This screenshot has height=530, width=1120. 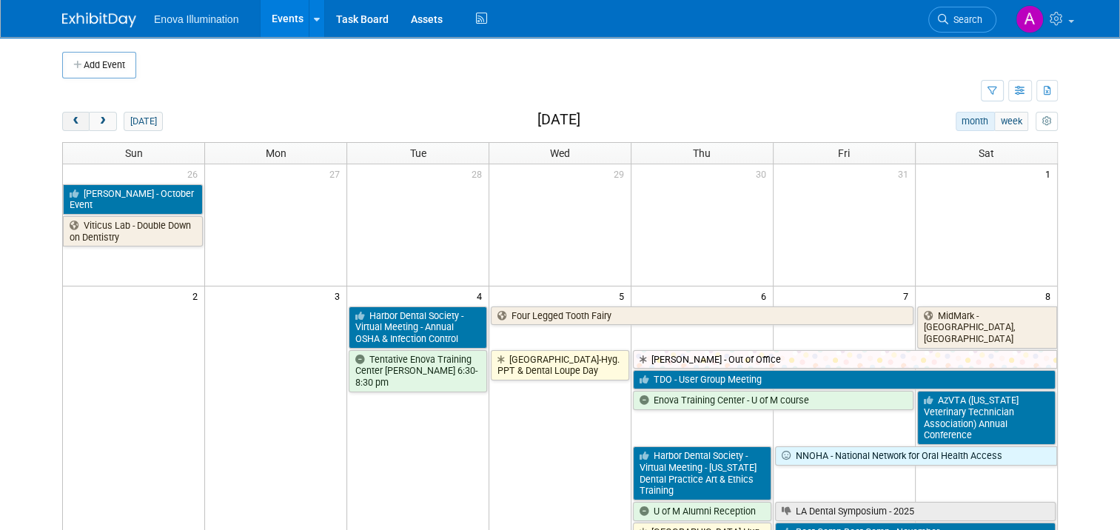 What do you see at coordinates (132, 231) in the screenshot?
I see `a: Viticus Lab - Double Down on Dentistry` at bounding box center [132, 231].